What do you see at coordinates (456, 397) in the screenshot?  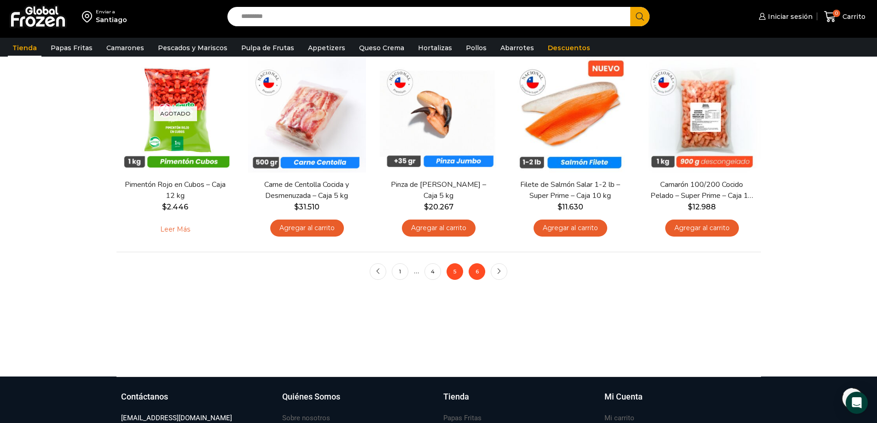 I see `h3: Tienda` at bounding box center [456, 397].